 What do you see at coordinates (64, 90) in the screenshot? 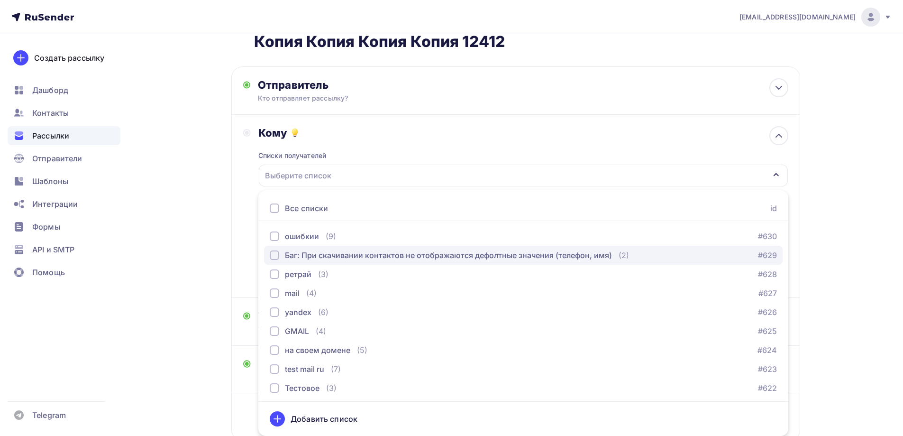
I see `a: Дашборд` at bounding box center [64, 90].